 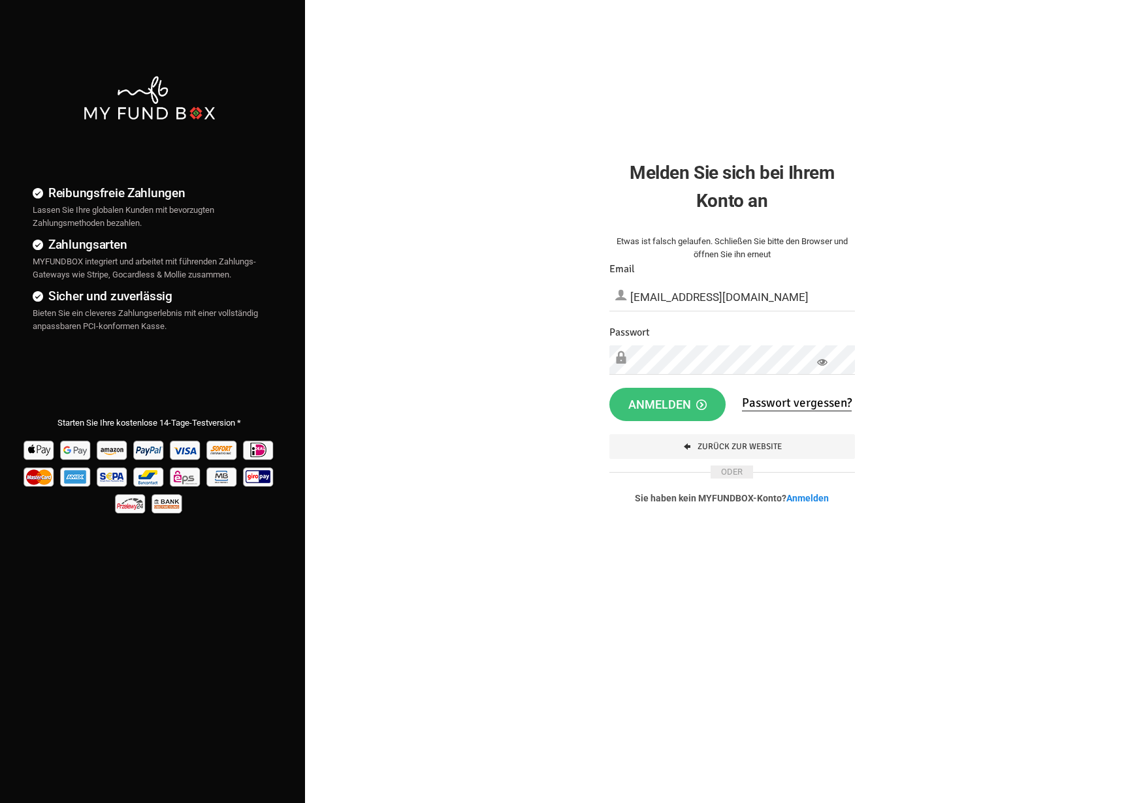 I want to click on a: Passwort vergessen?, so click(x=797, y=403).